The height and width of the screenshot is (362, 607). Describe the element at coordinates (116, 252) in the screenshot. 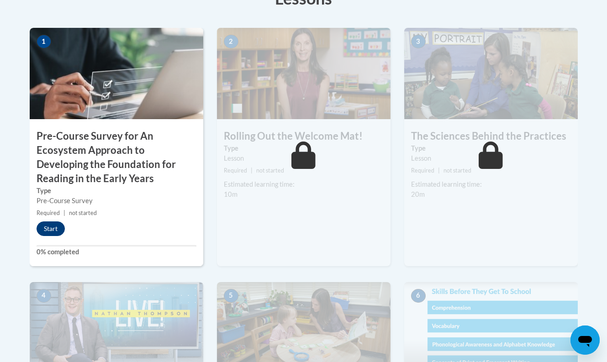

I see `label: 0% completed` at that location.